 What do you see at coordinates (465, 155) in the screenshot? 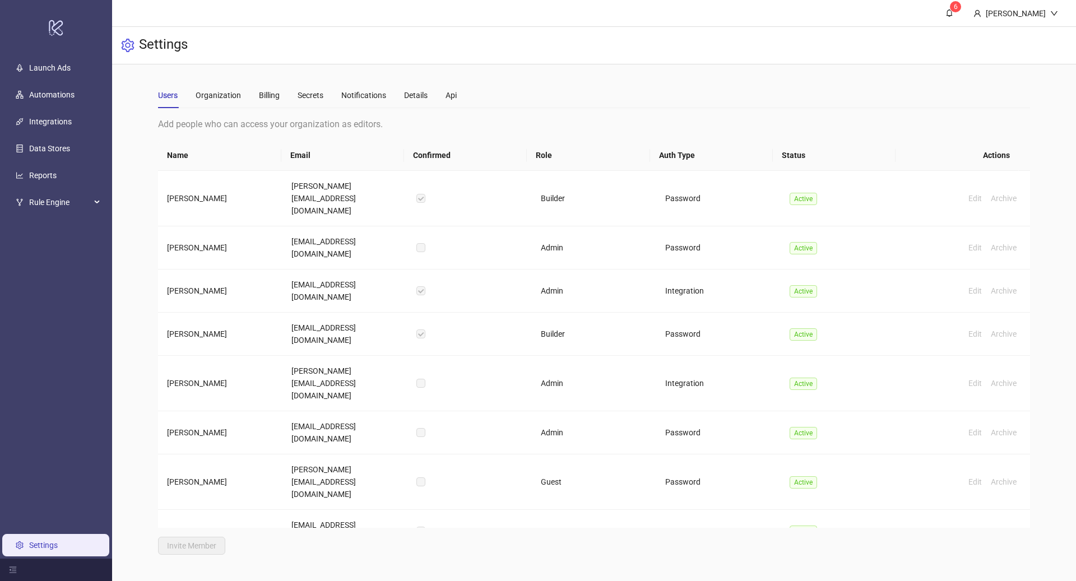
I see `th: Confirmed` at bounding box center [465, 155].